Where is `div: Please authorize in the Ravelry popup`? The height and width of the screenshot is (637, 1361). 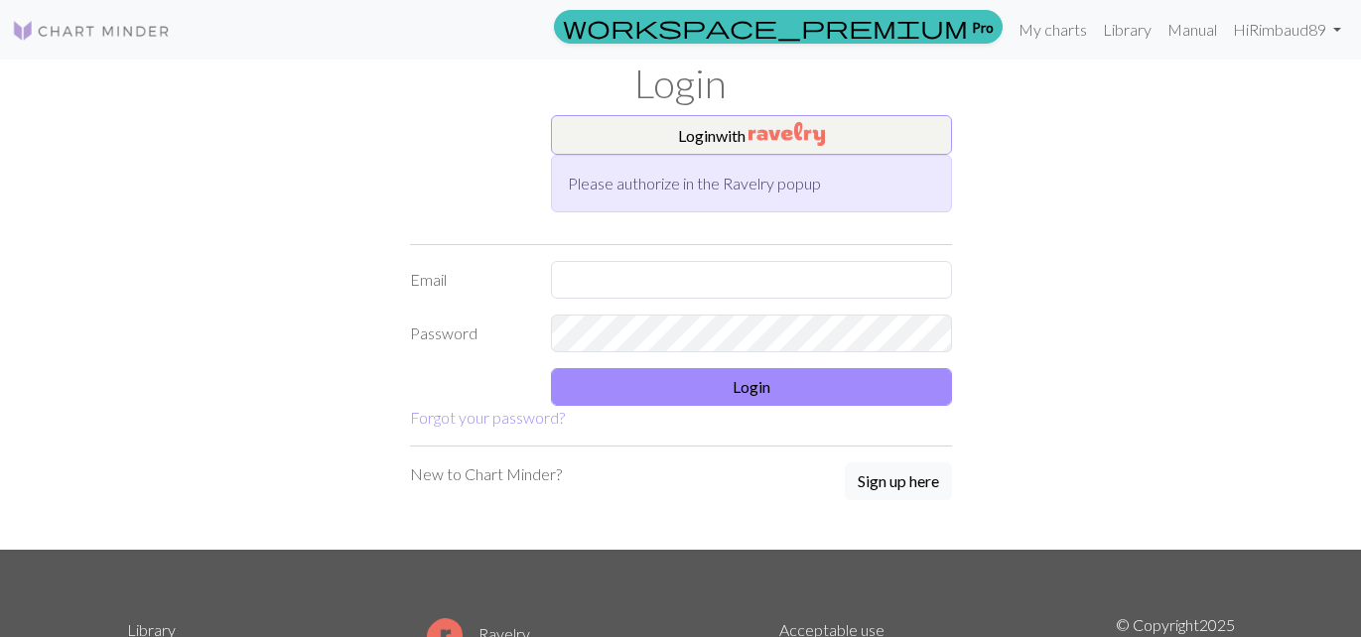
div: Please authorize in the Ravelry popup is located at coordinates (751, 184).